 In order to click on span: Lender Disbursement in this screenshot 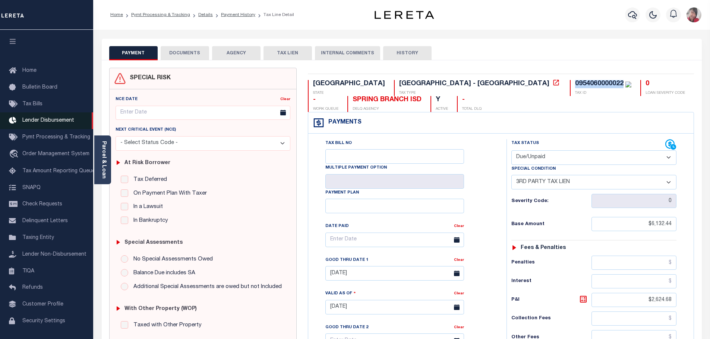, I will do `click(48, 121)`.